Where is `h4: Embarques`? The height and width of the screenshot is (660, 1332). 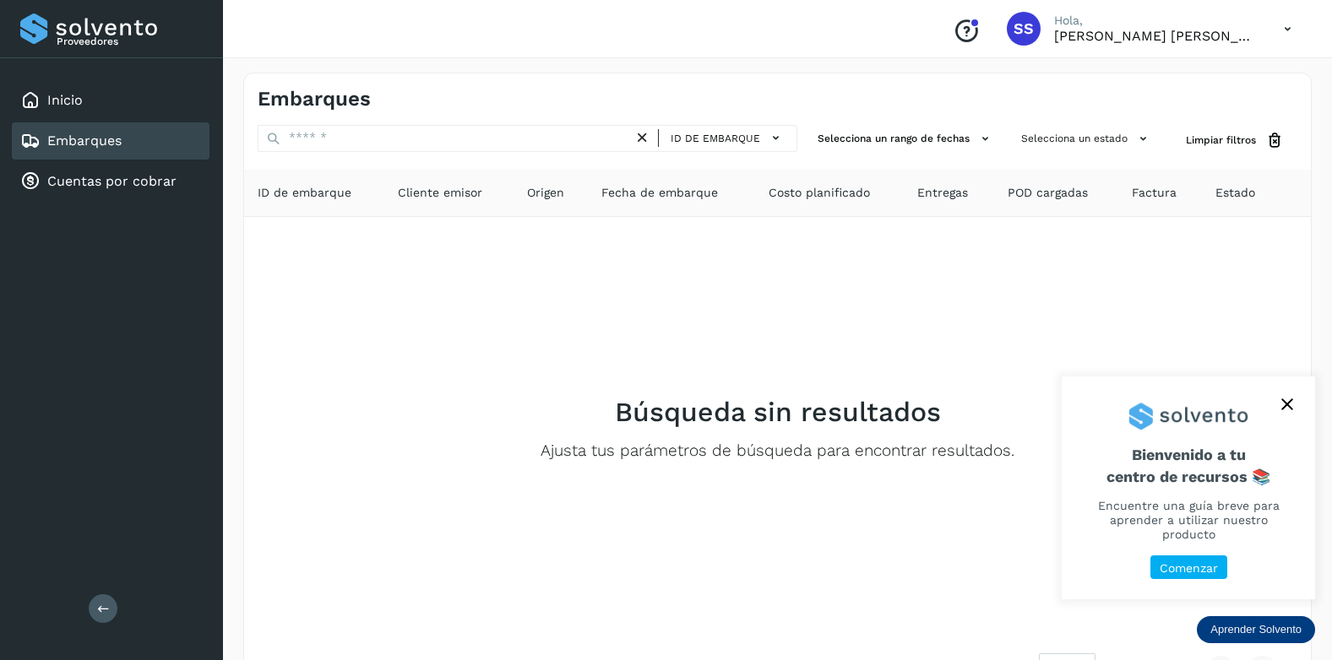 h4: Embarques is located at coordinates (314, 99).